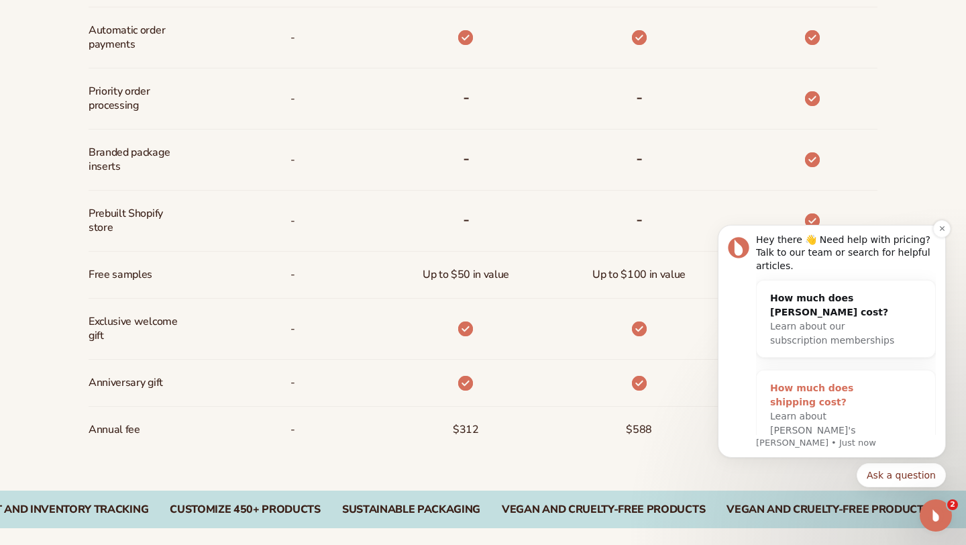 The height and width of the screenshot is (545, 966). What do you see at coordinates (828, 509) in the screenshot?
I see `div: Vegan and Cruelty-Free Products` at bounding box center [828, 509].